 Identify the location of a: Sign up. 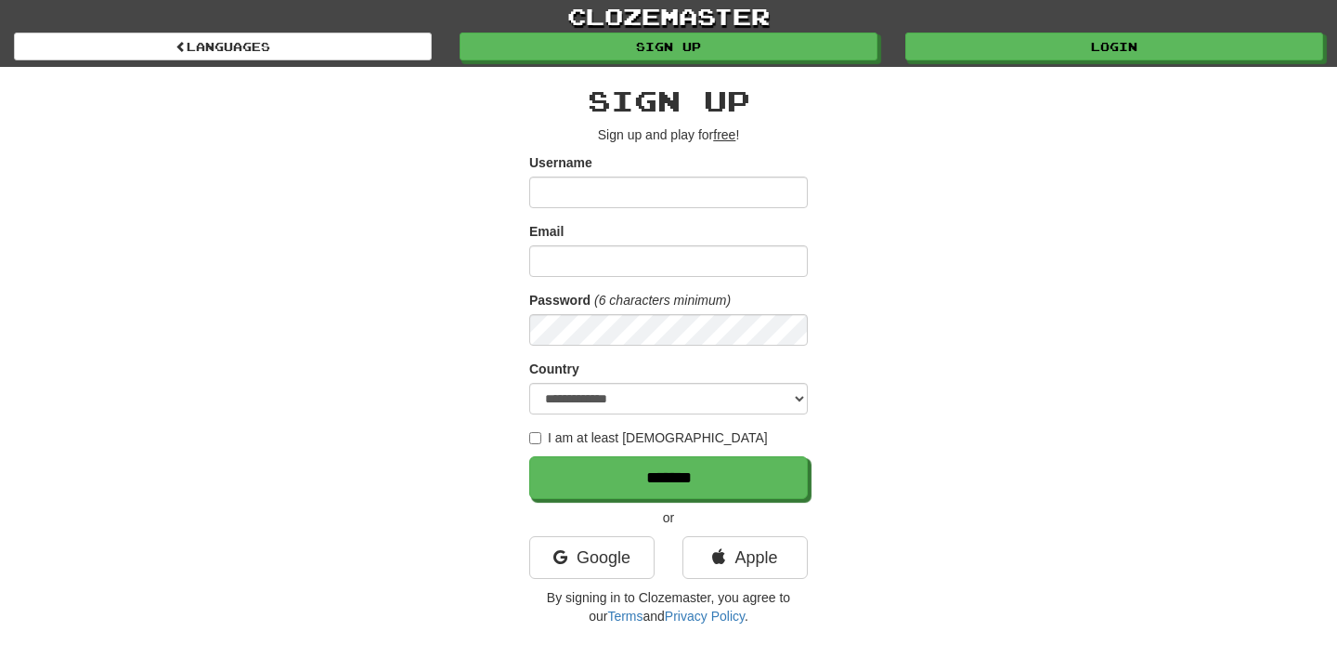
(669, 46).